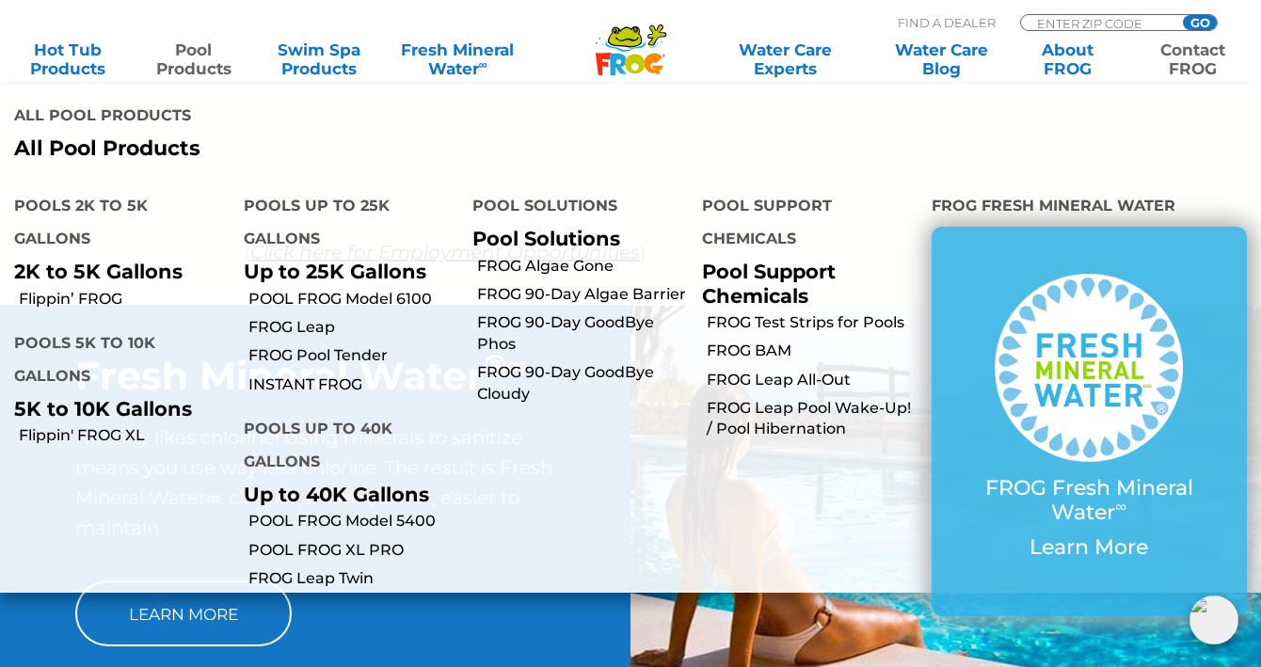  I want to click on a: Fresh MineralWater∞, so click(457, 59).